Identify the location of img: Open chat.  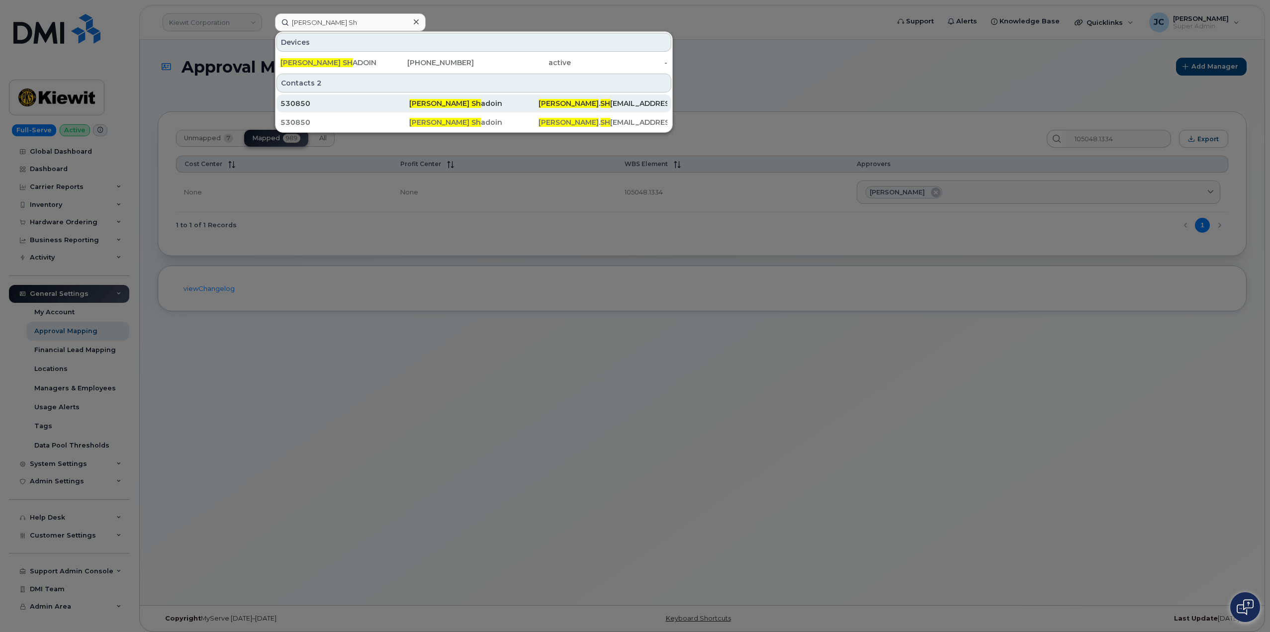
(1245, 607).